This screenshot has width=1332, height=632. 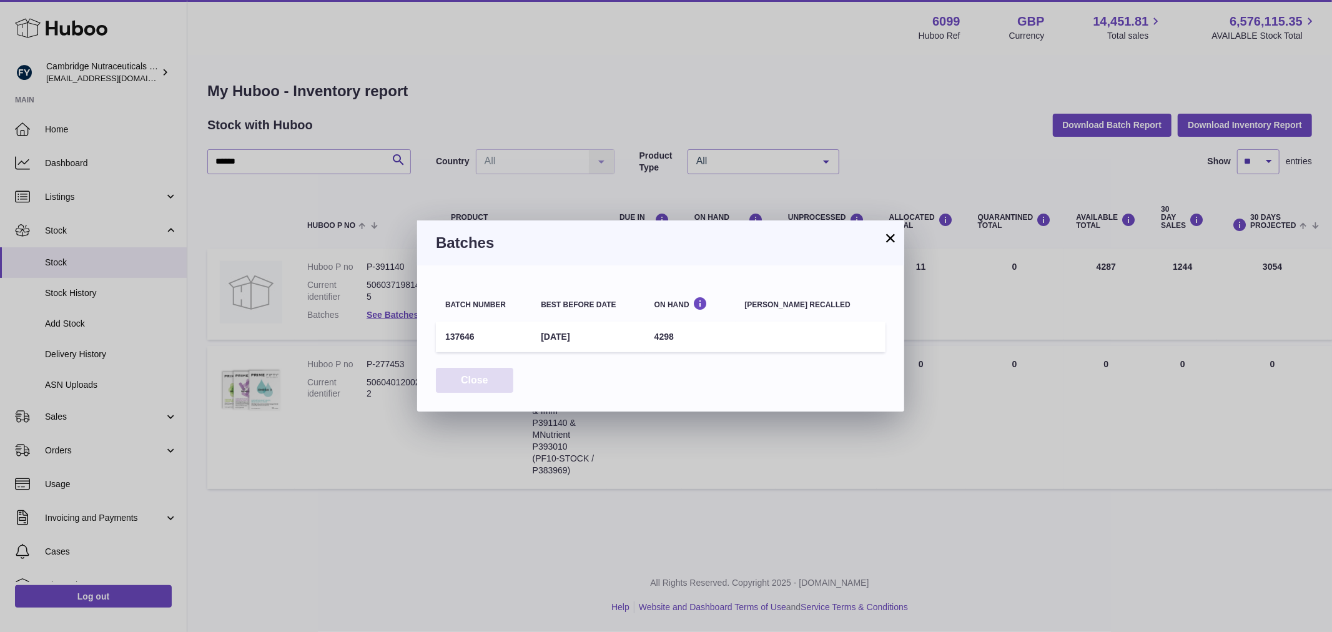 What do you see at coordinates (690, 337) in the screenshot?
I see `td: 4298` at bounding box center [690, 337].